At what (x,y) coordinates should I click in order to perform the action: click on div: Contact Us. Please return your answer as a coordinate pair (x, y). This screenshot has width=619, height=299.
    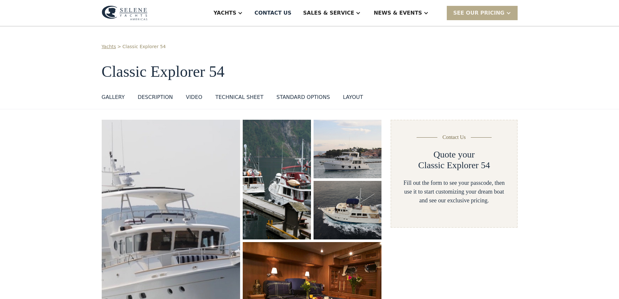
    Looking at the image, I should click on (454, 137).